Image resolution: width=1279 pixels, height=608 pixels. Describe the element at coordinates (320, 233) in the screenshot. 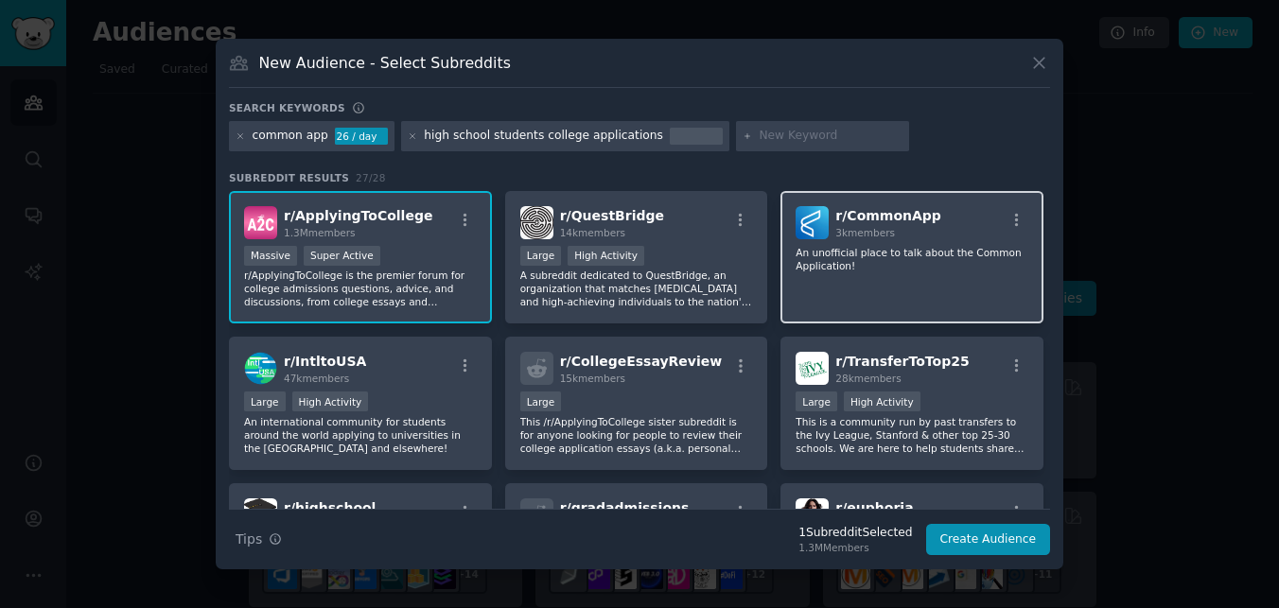

I see `span: 1.3M members` at that location.